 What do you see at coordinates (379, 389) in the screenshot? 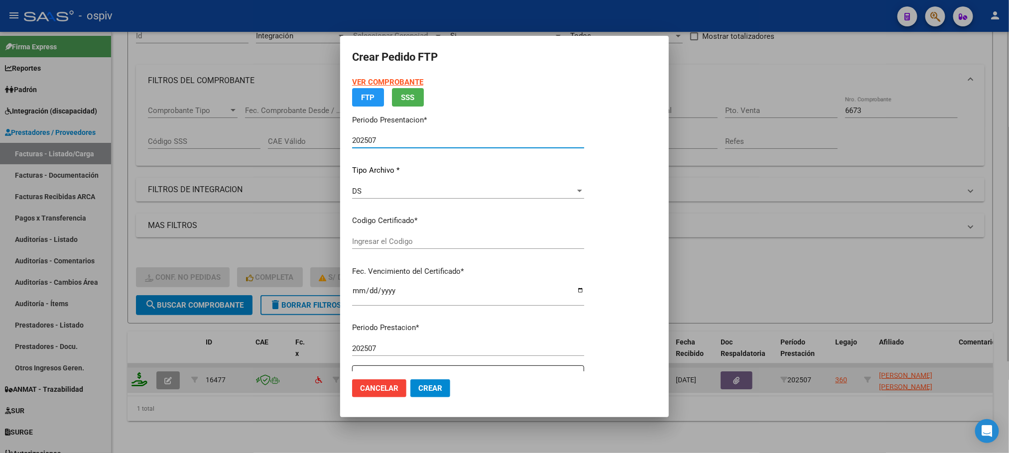
I see `span: Cancelar` at bounding box center [379, 389].